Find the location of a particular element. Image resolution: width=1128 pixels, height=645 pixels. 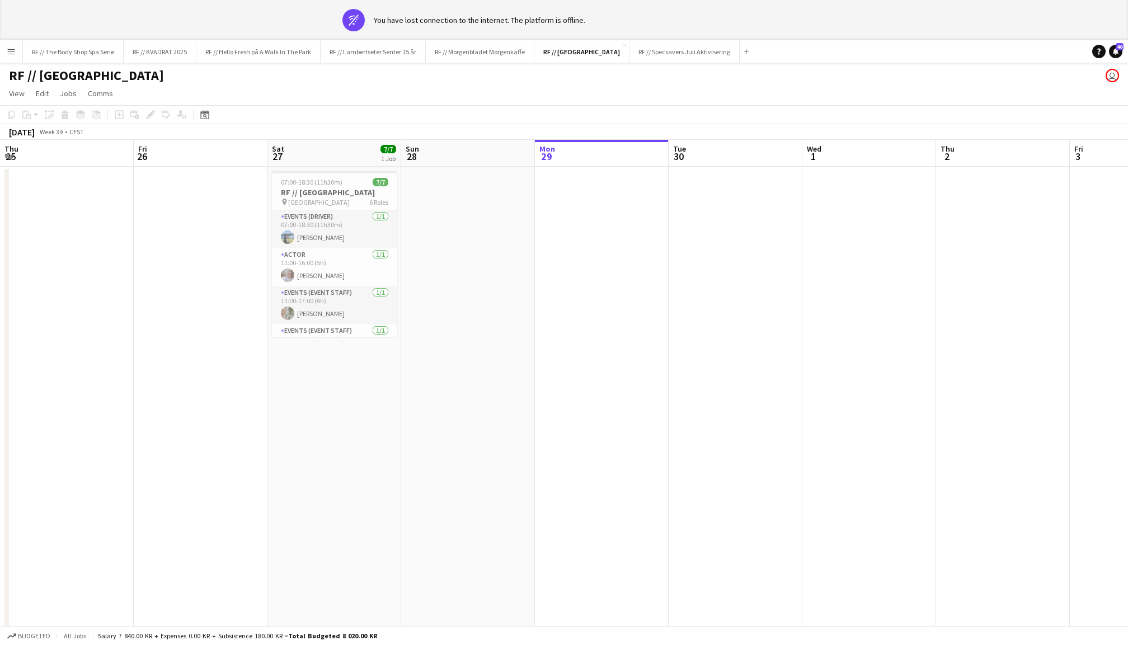

button: RF // Hello Fresh på A Walk In The Park is located at coordinates (259, 51).